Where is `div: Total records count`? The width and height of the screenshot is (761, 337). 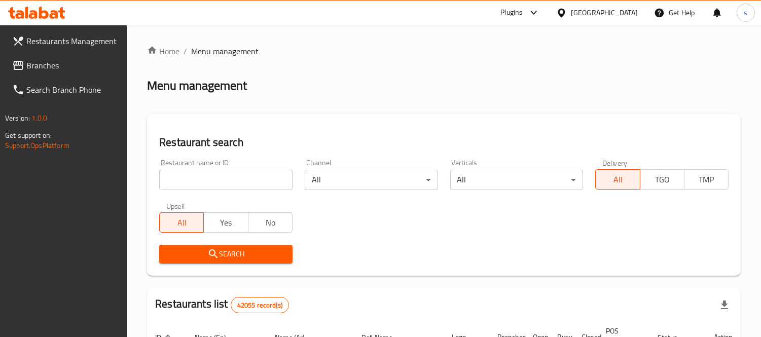
div: Total records count is located at coordinates (259, 305).